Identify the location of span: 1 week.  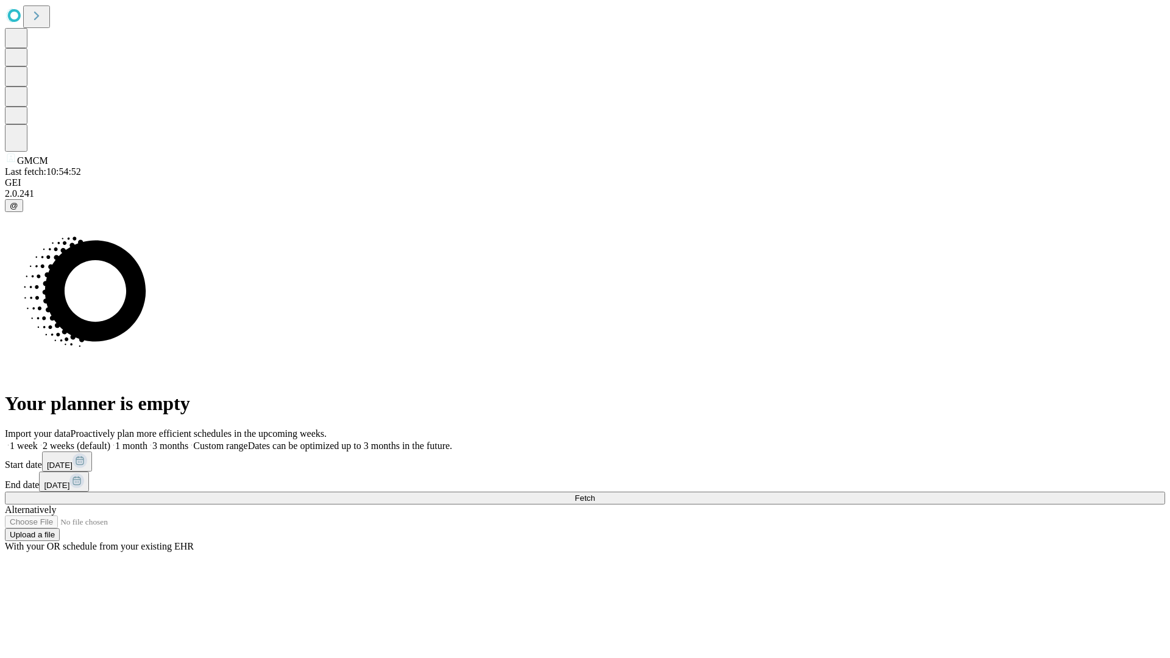
(24, 446).